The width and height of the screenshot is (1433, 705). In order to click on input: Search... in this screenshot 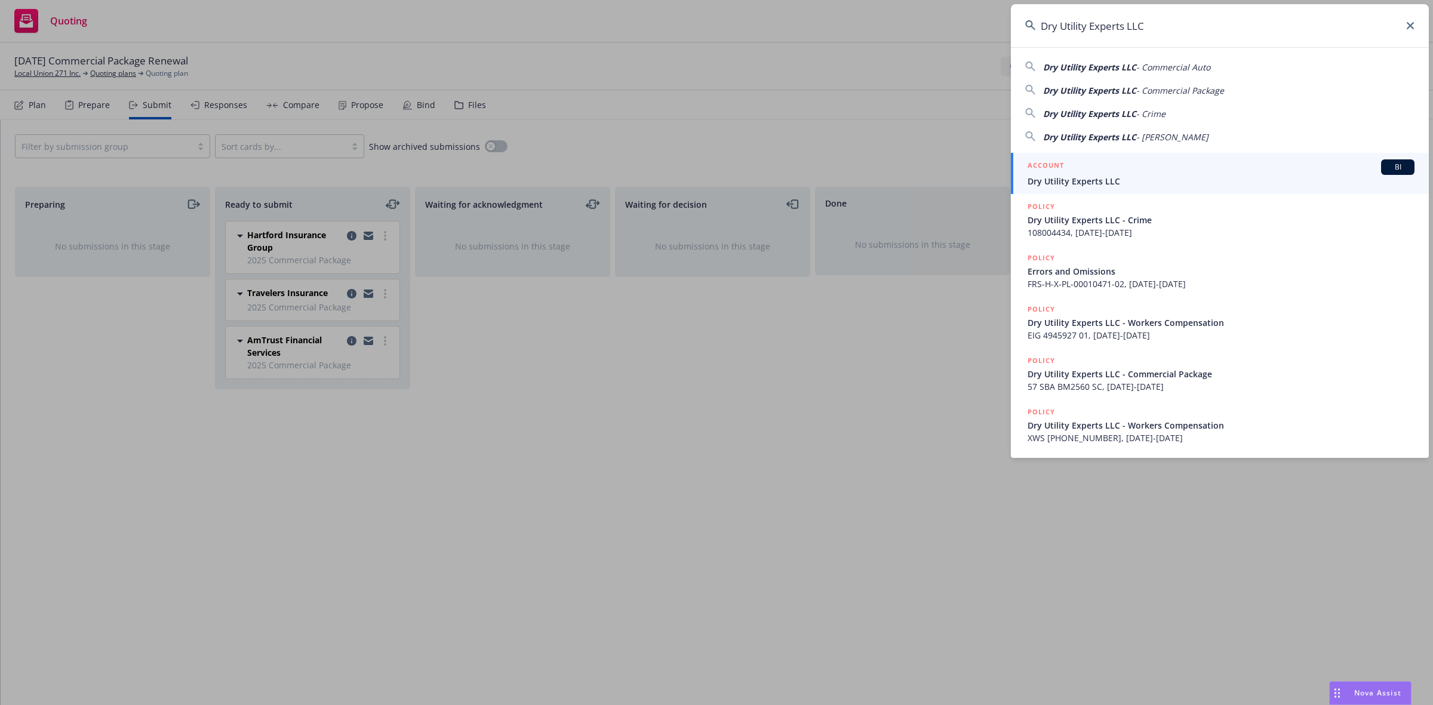, I will do `click(1219, 26)`.